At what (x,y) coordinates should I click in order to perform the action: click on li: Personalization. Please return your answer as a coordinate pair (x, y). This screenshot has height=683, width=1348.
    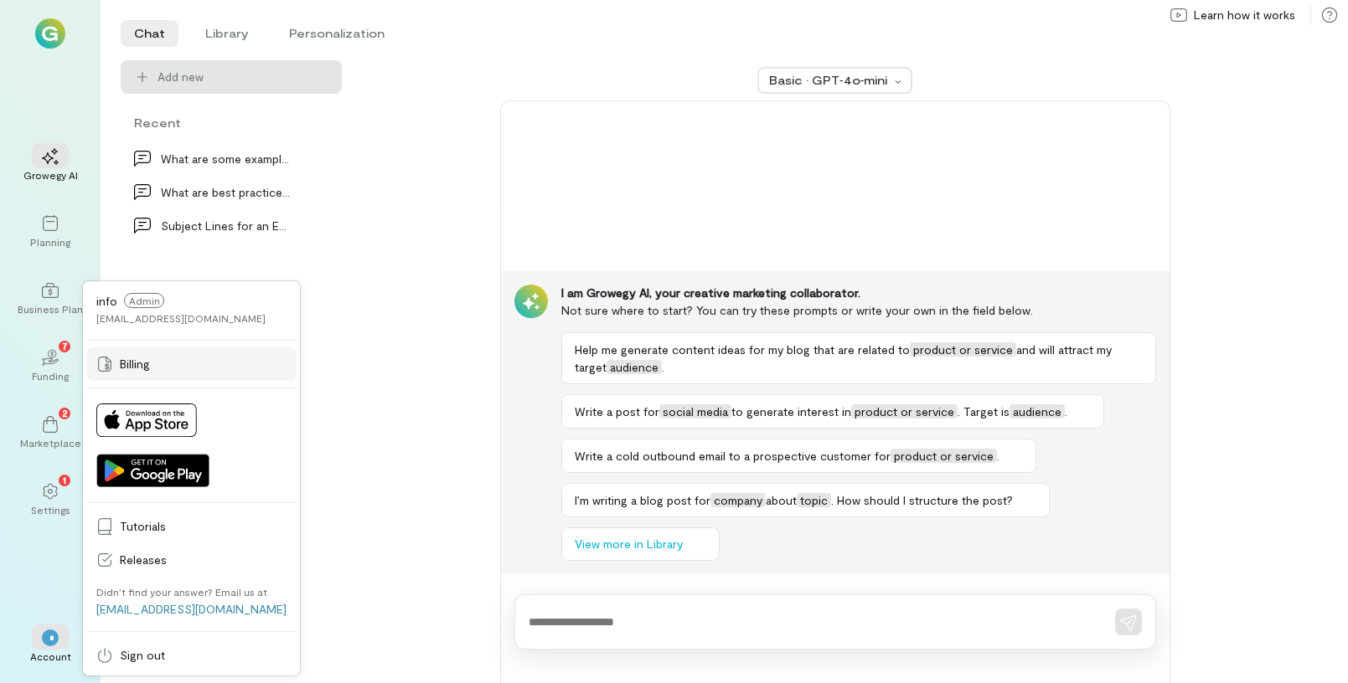
    Looking at the image, I should click on (337, 33).